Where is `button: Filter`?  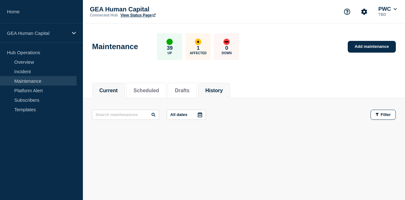
button: Filter is located at coordinates (383, 115).